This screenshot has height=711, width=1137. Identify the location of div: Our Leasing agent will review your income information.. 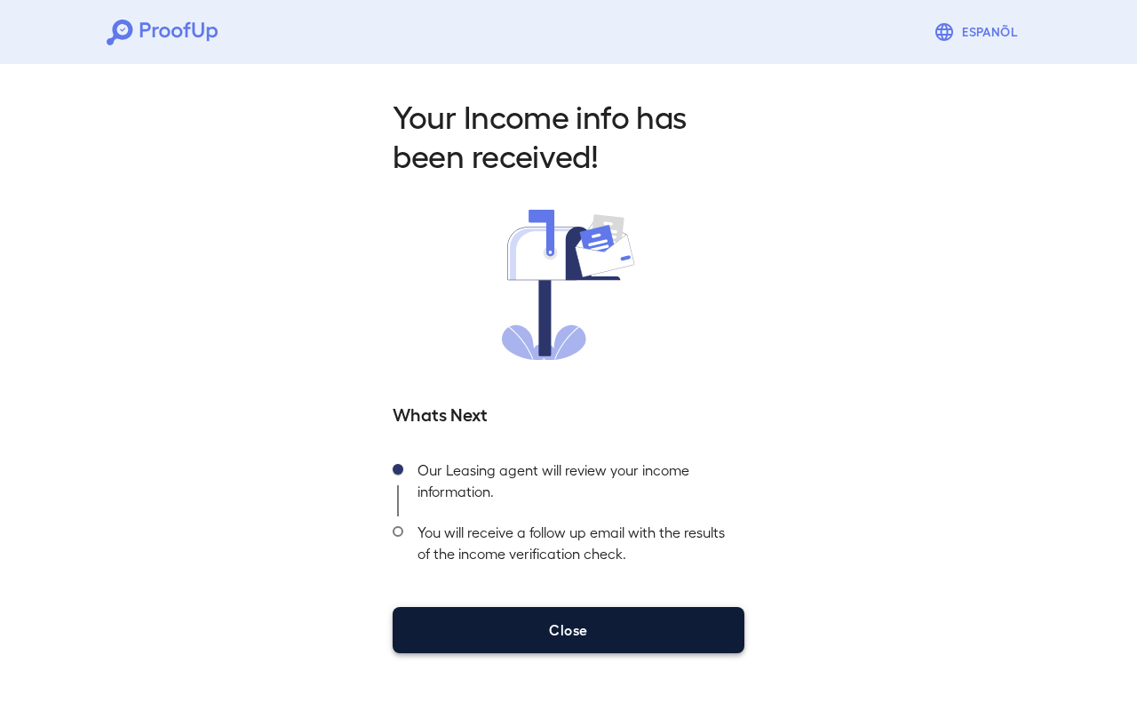
(574, 485).